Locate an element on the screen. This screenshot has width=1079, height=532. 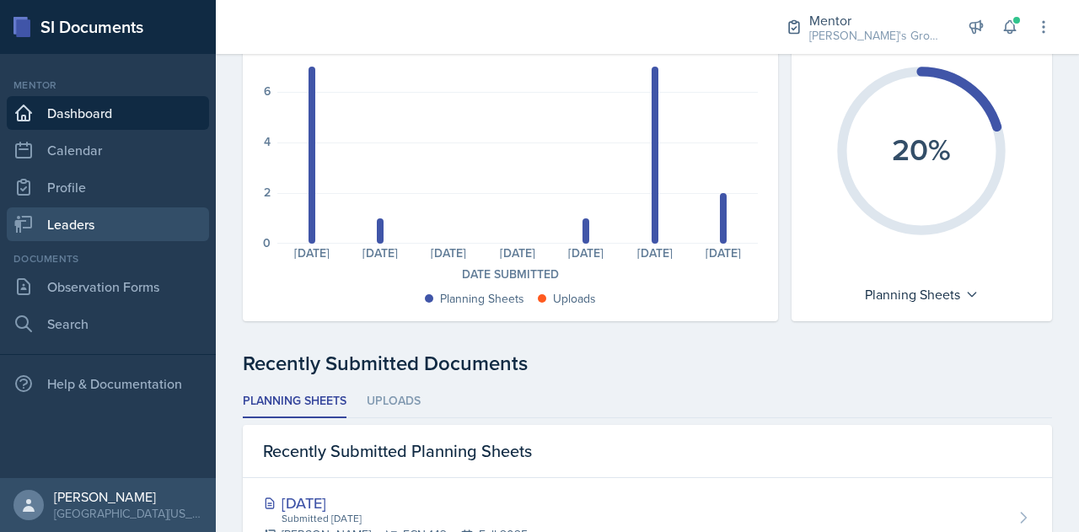
div: Documents is located at coordinates (108, 259).